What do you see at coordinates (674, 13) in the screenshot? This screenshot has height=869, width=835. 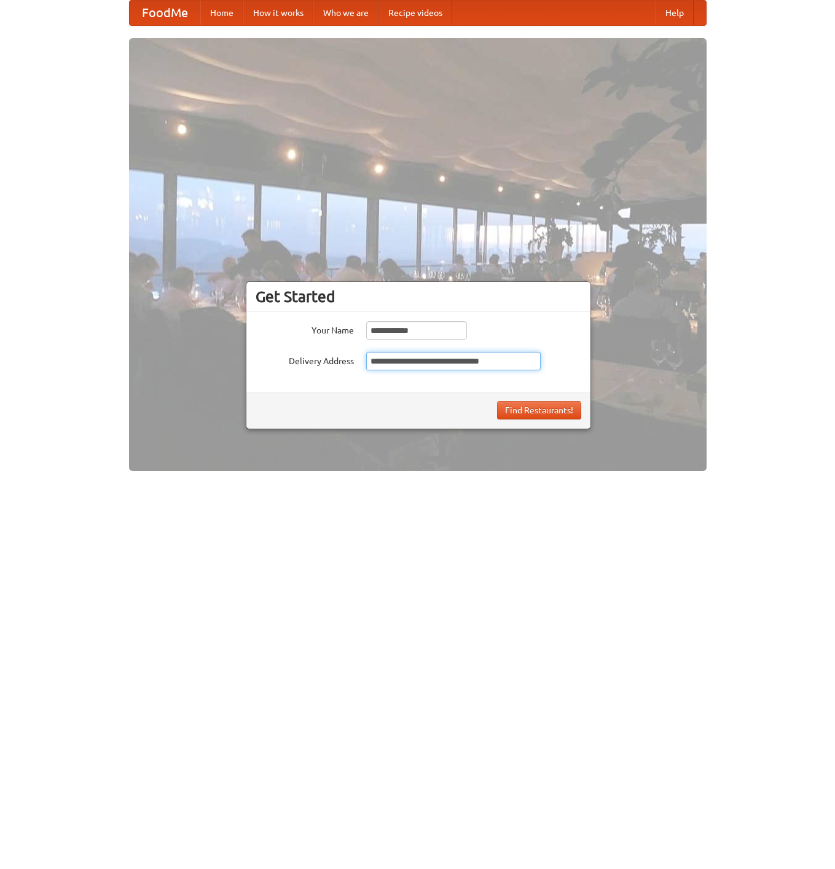 I see `a: Help` at bounding box center [674, 13].